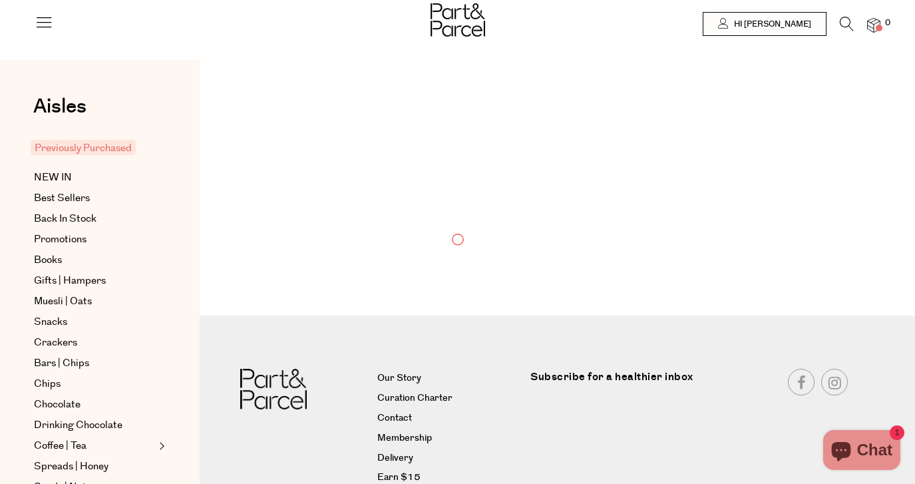 The height and width of the screenshot is (484, 915). I want to click on a: Our Story, so click(449, 379).